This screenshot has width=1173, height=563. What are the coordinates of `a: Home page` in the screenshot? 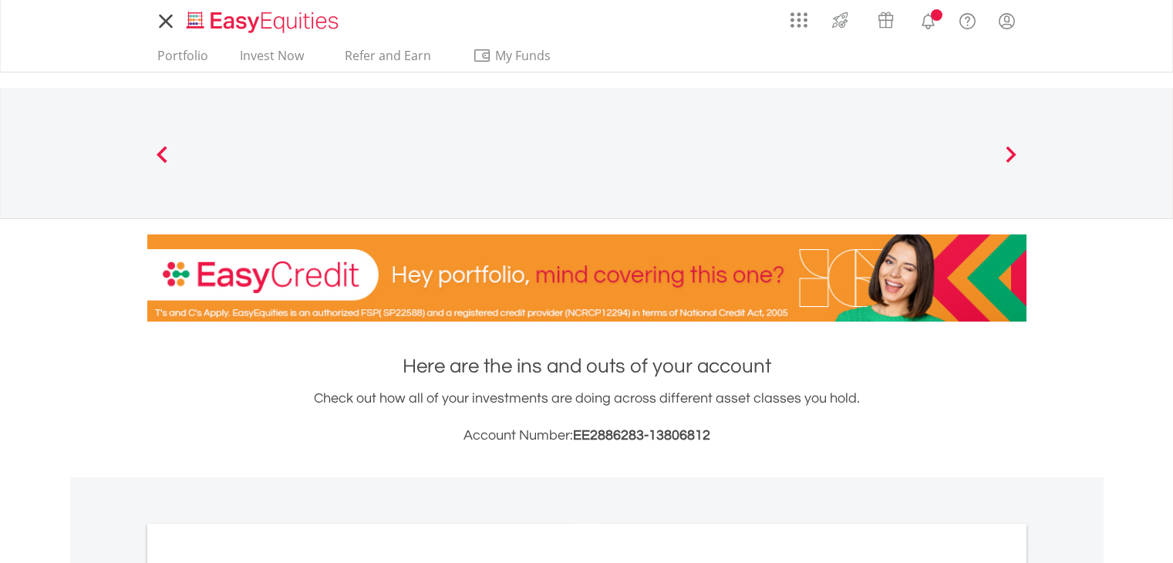 It's located at (262, 19).